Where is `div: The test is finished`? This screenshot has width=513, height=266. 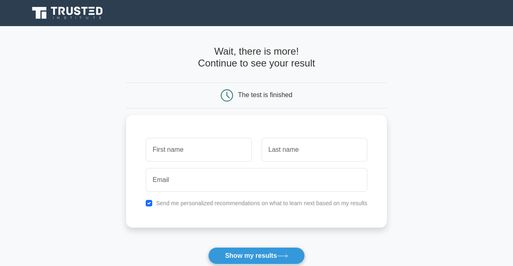 div: The test is finished is located at coordinates (265, 95).